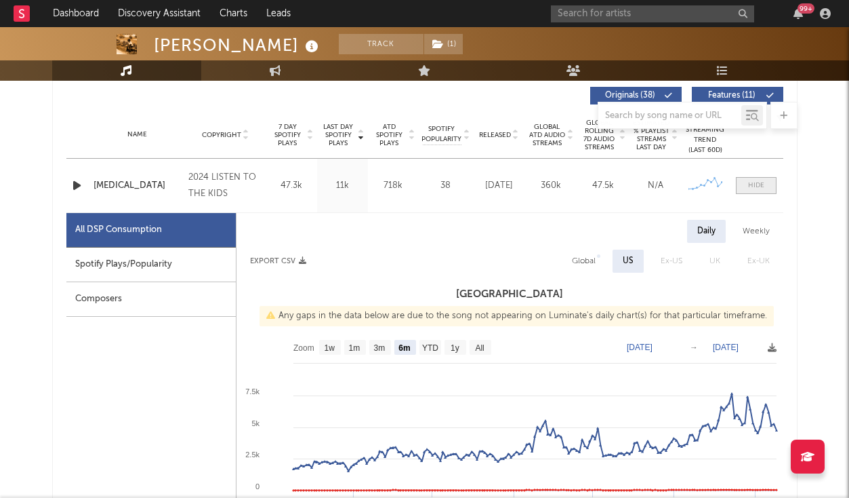  What do you see at coordinates (495, 135) in the screenshot?
I see `span: Released` at bounding box center [495, 135].